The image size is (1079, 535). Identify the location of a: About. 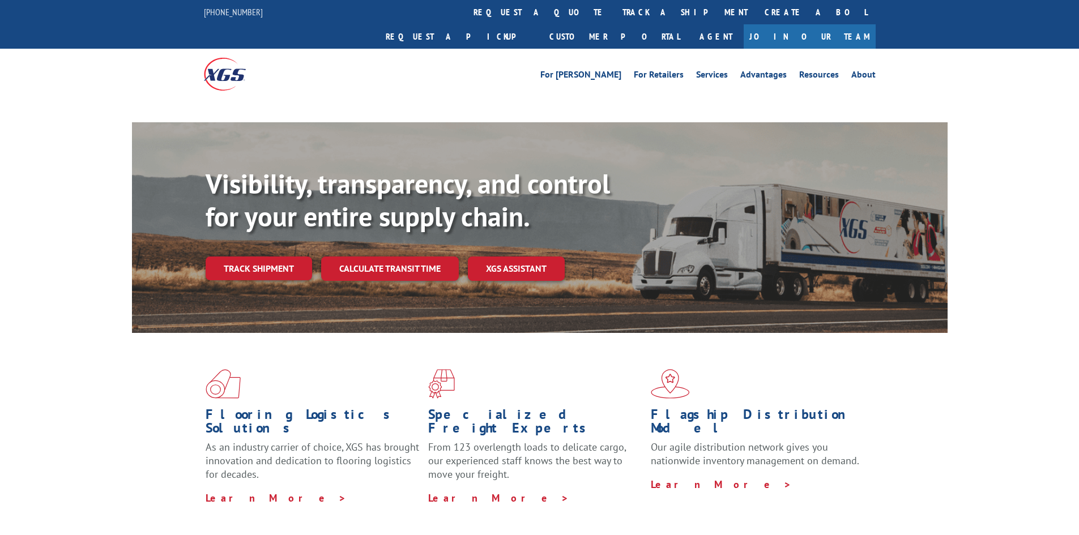
(863, 76).